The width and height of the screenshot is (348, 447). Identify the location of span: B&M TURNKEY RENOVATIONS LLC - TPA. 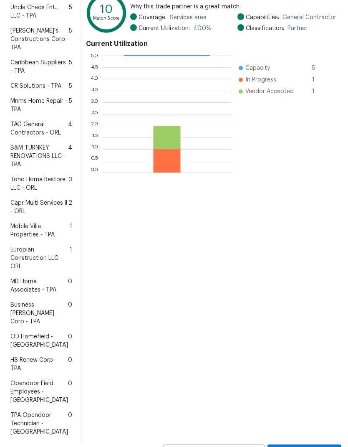
(39, 156).